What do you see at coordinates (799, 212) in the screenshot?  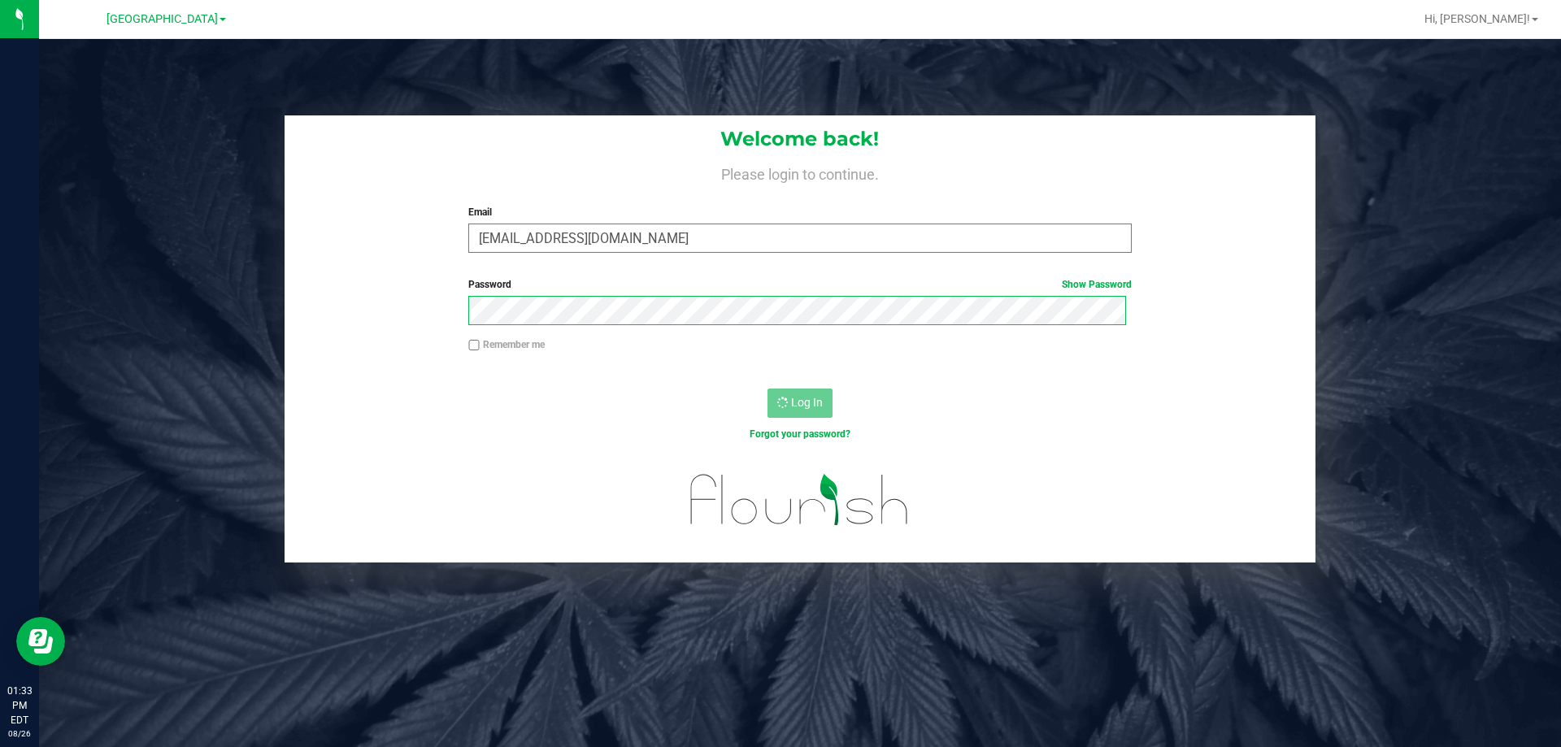 I see `label: Email` at bounding box center [799, 212].